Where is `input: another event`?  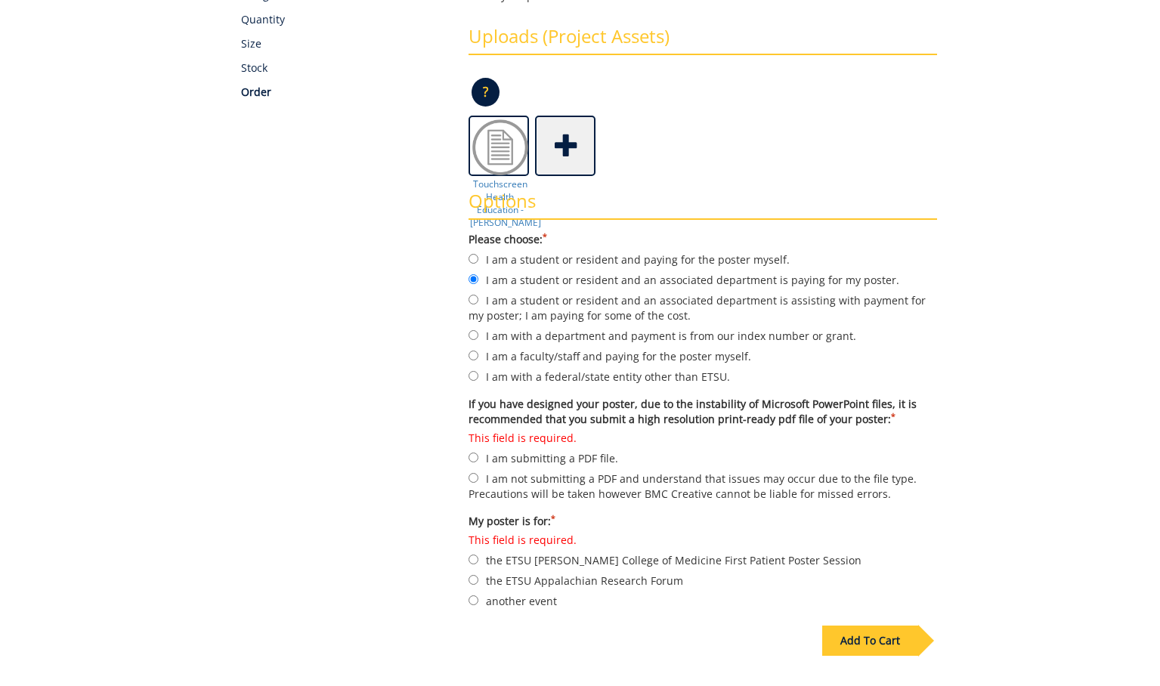 input: another event is located at coordinates (473, 600).